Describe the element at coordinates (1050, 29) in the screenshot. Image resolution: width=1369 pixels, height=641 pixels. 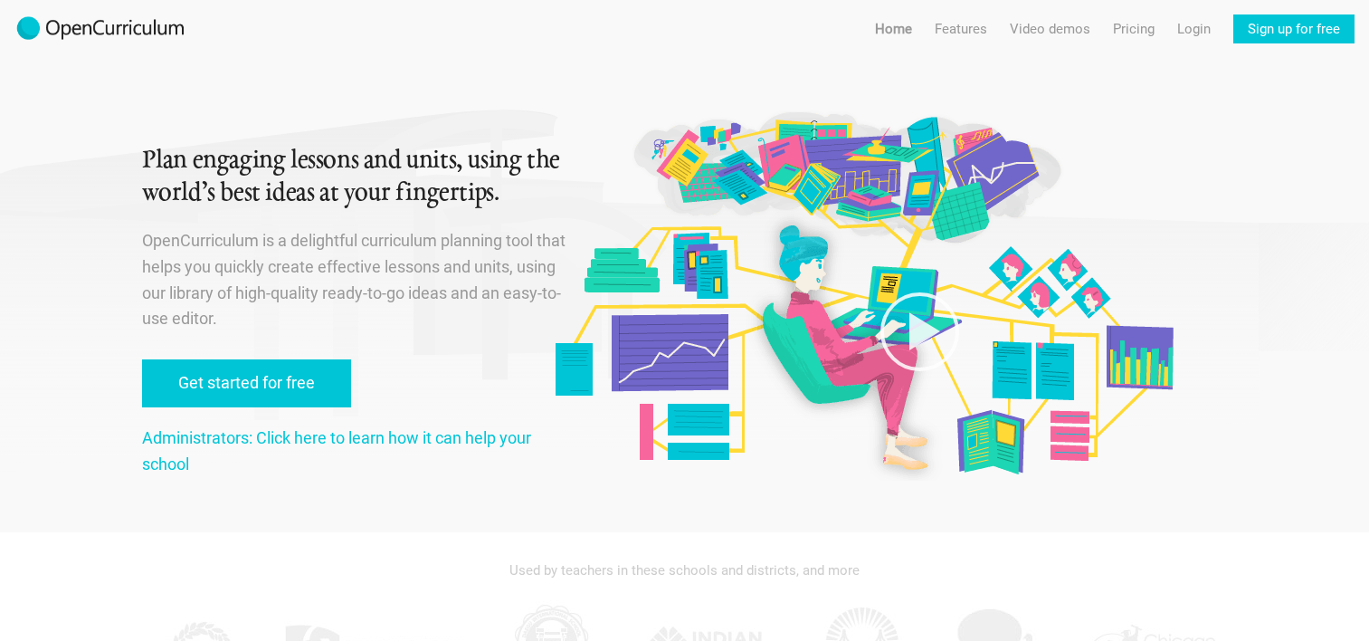
I see `a: Video demos` at that location.